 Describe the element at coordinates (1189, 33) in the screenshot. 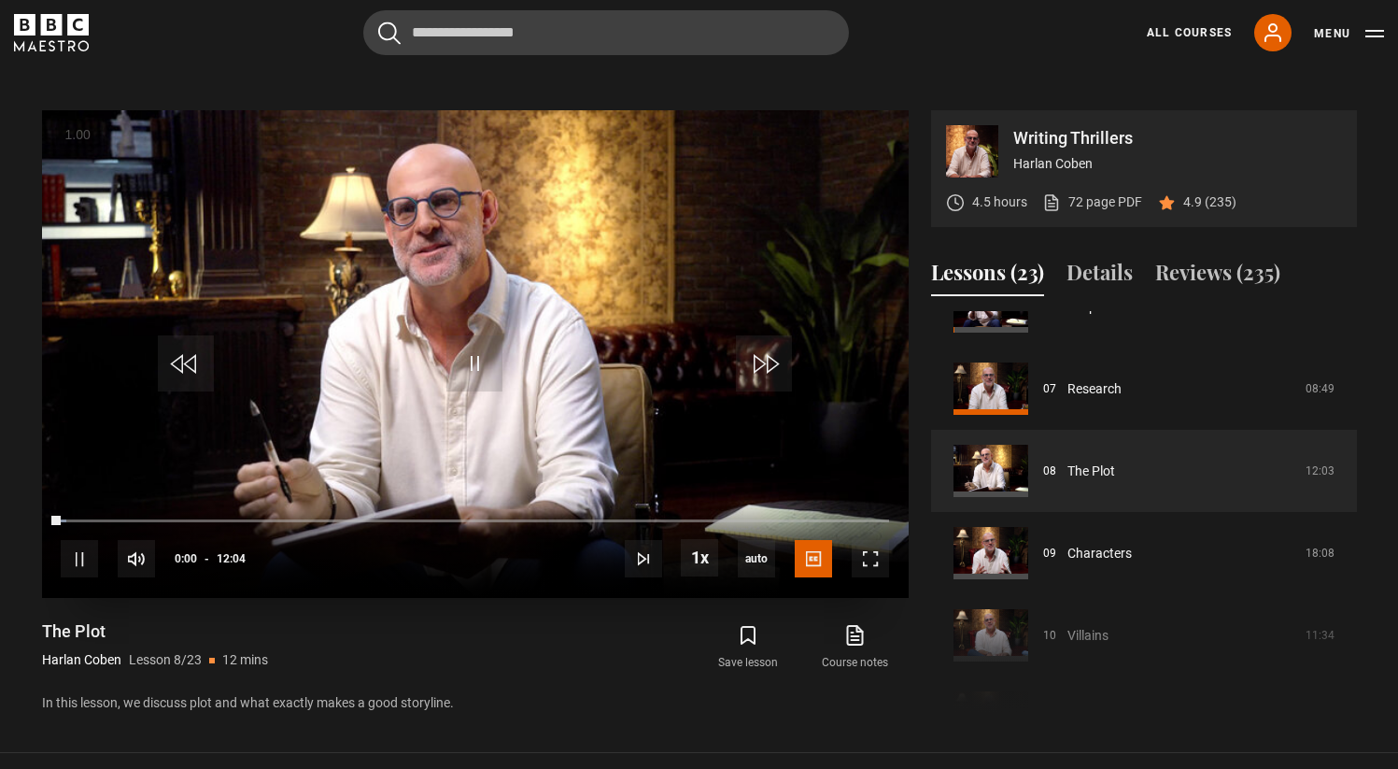

I see `a: All Courses` at that location.